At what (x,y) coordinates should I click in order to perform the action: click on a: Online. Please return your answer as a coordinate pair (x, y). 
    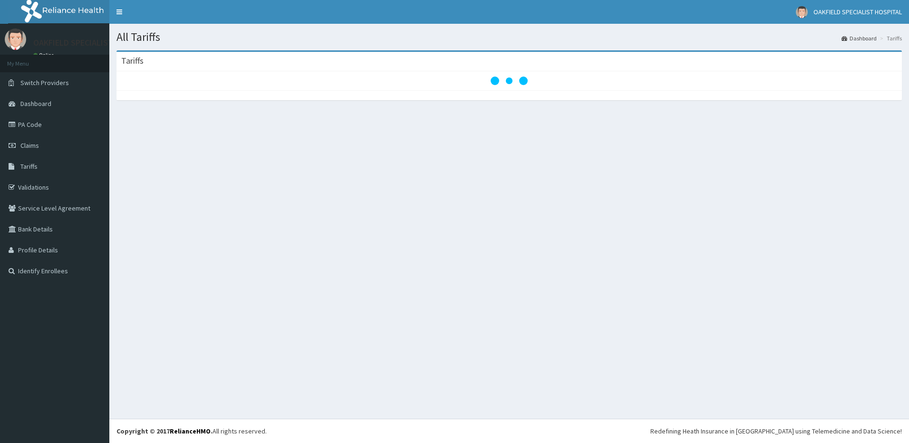
    Looking at the image, I should click on (45, 55).